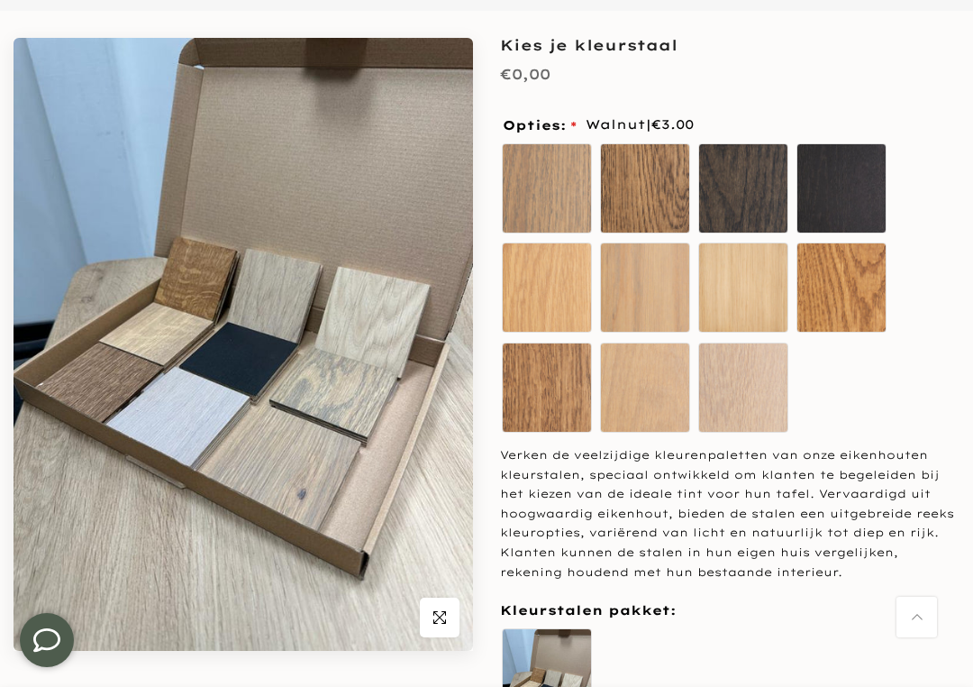  I want to click on span: €3.00, so click(672, 124).